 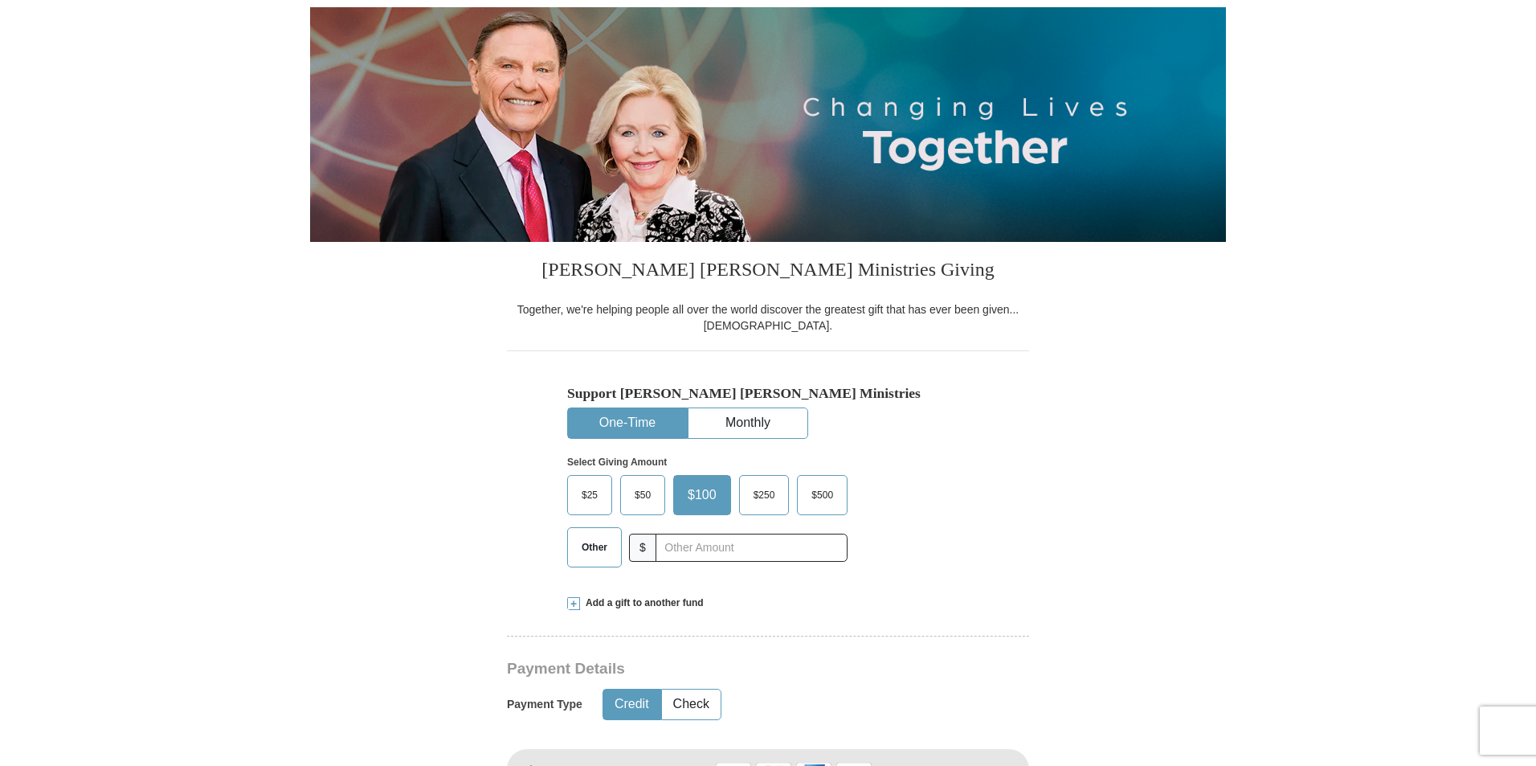 I want to click on span: $25, so click(x=590, y=495).